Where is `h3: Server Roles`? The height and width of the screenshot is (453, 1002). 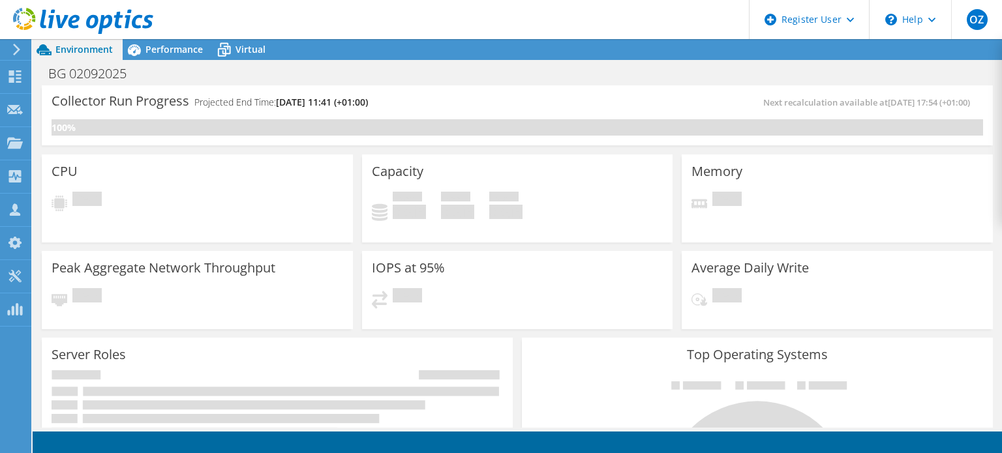
h3: Server Roles is located at coordinates (89, 355).